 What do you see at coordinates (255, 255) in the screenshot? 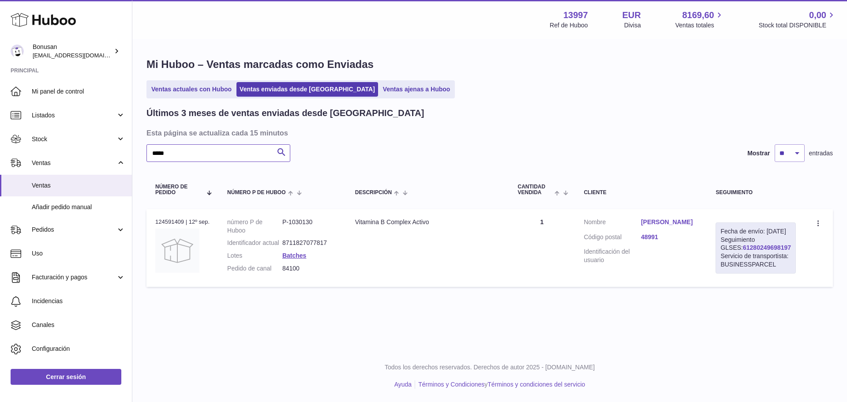
I see `dt: Lotes` at bounding box center [255, 255].